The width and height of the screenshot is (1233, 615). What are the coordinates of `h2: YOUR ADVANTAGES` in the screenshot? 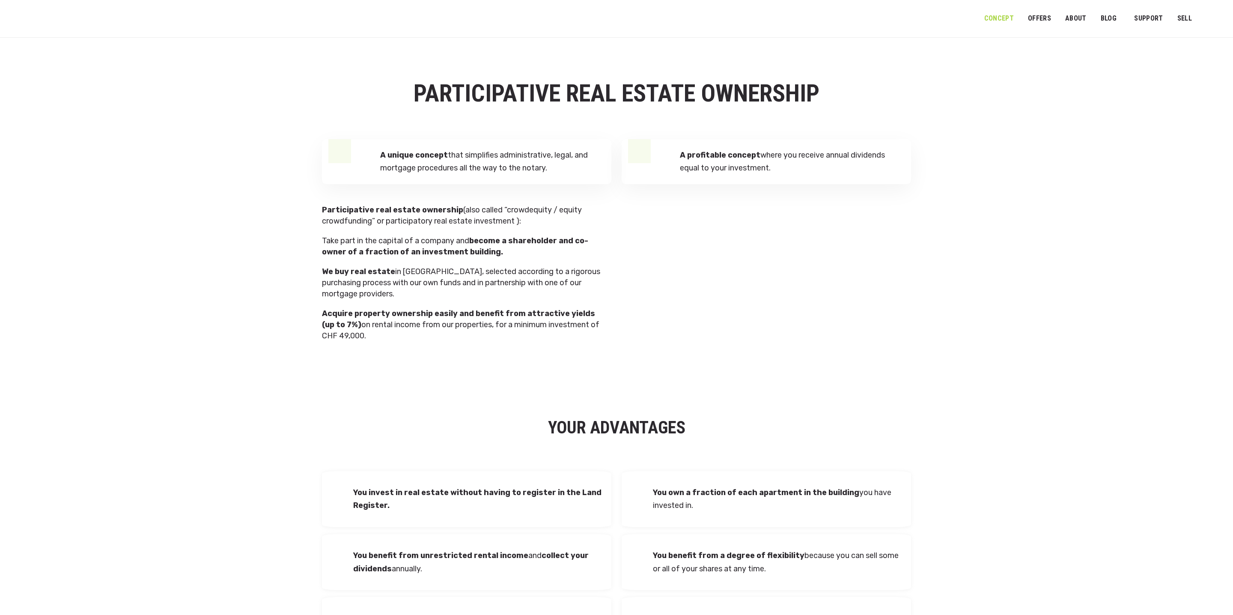 It's located at (616, 428).